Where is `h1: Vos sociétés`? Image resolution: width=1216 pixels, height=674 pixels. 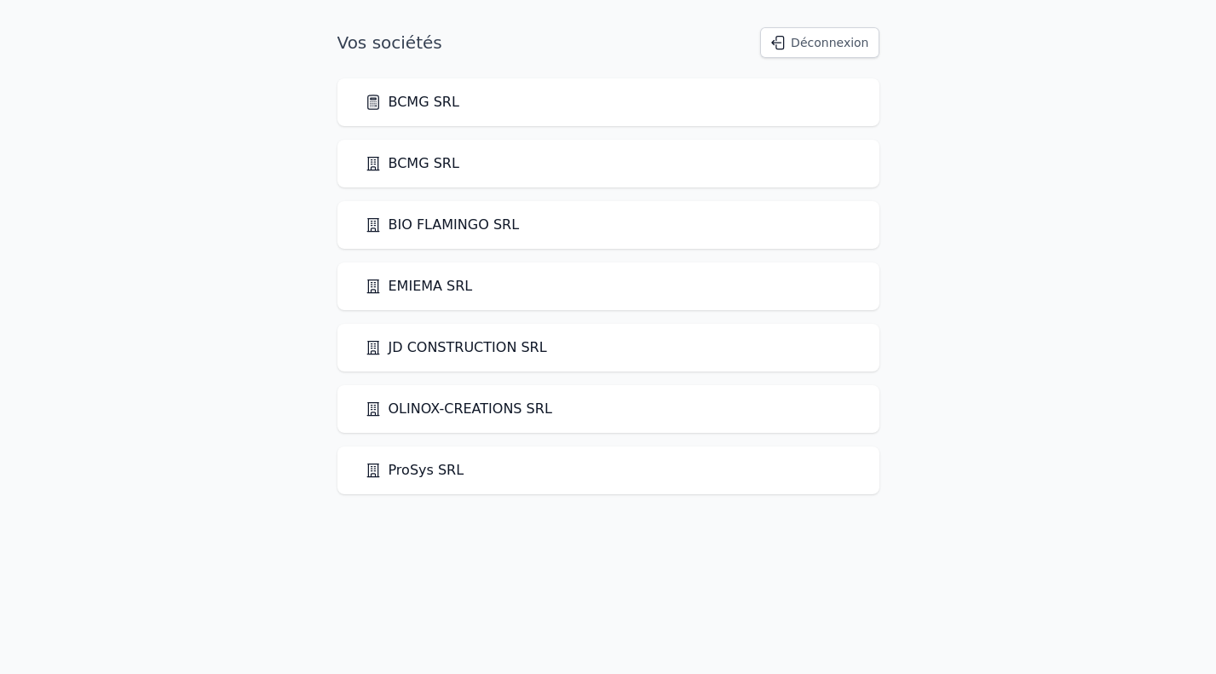 h1: Vos sociétés is located at coordinates (390, 43).